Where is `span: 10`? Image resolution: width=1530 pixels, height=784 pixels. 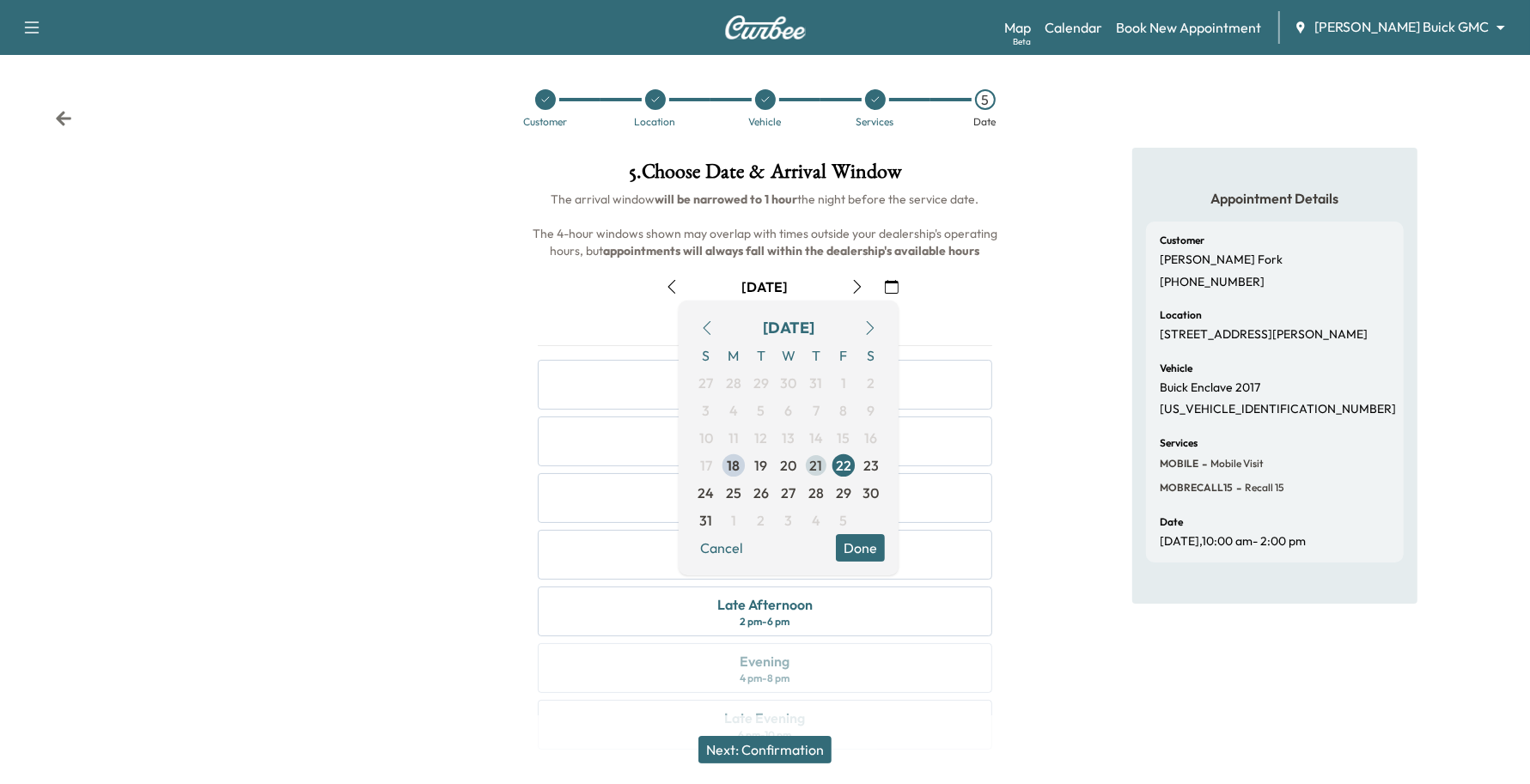 span: 10 is located at coordinates (706, 438).